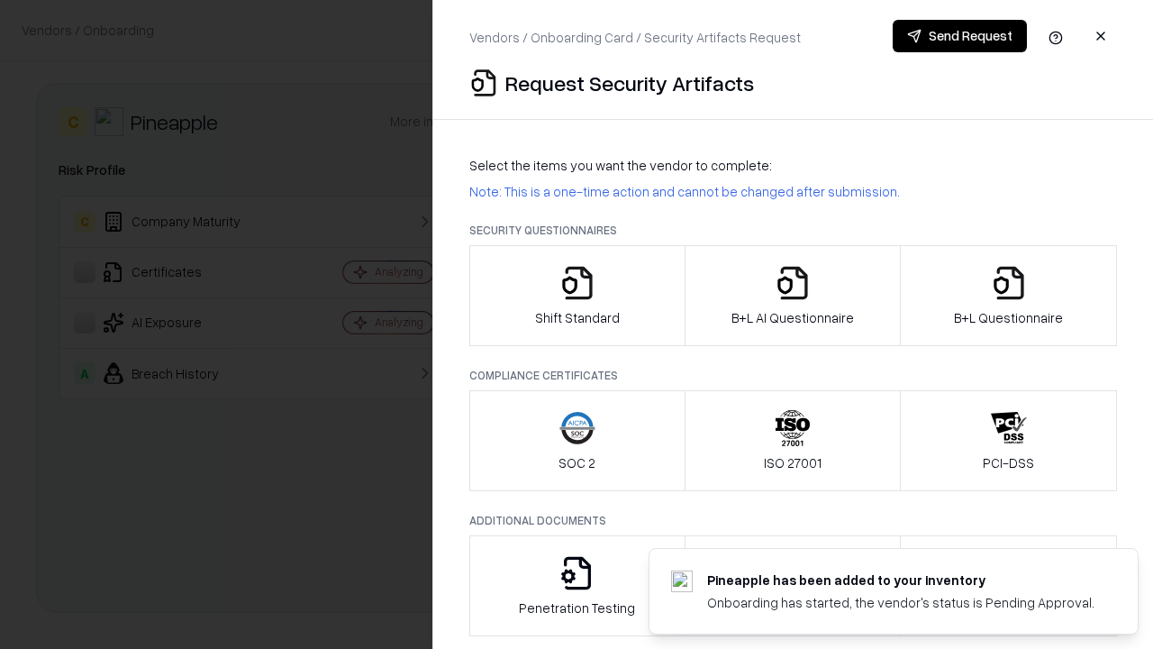 The image size is (1153, 649). Describe the element at coordinates (793, 375) in the screenshot. I see `p: Compliance Certificates` at that location.